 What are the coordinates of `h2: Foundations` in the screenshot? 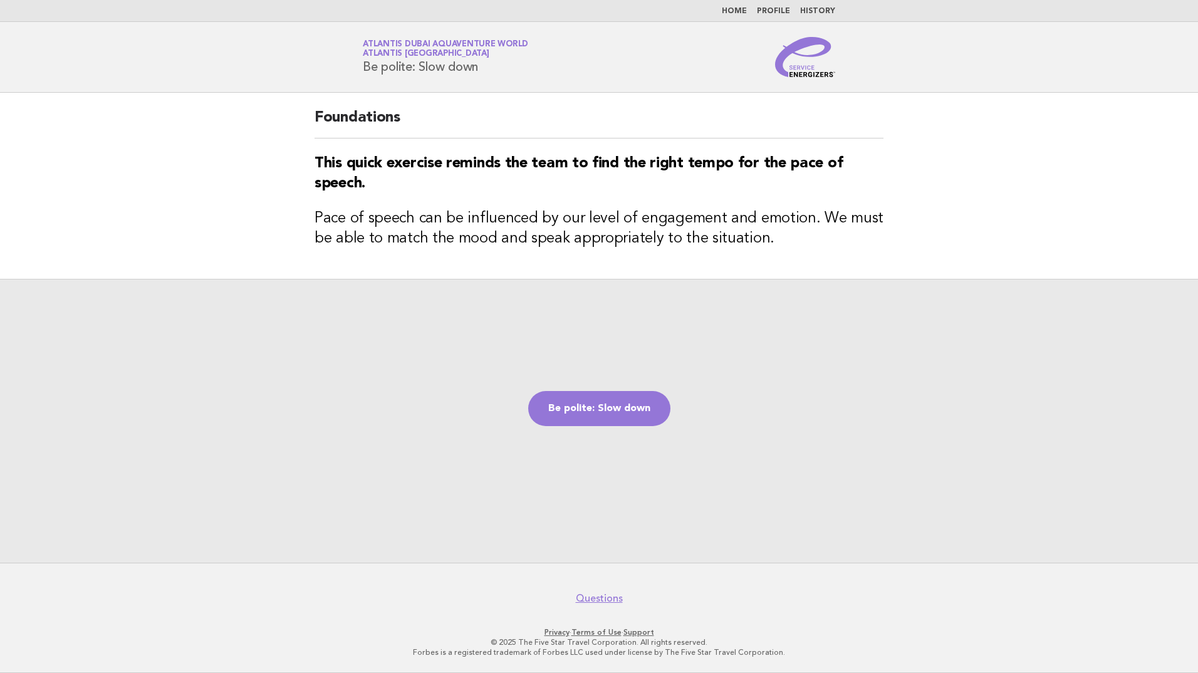 It's located at (599, 123).